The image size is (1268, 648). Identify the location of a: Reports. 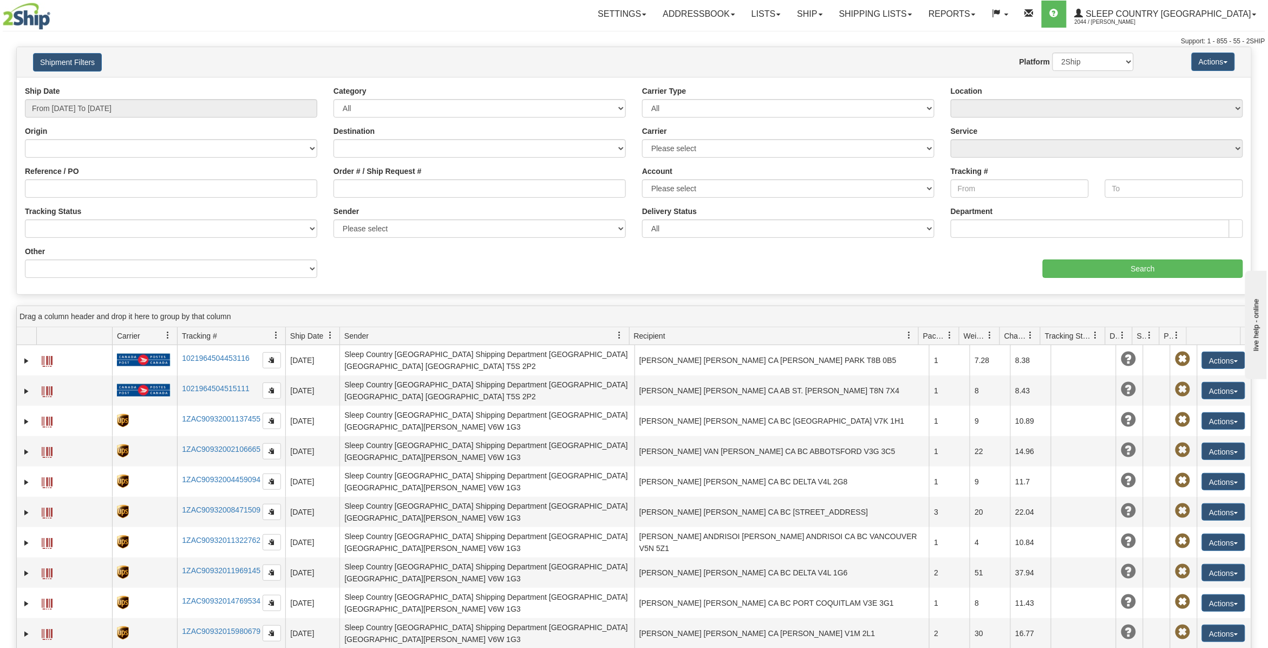
(952, 14).